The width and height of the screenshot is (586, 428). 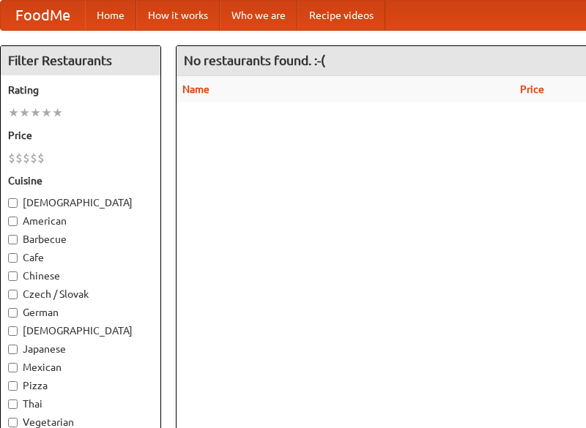 I want to click on label: Thai, so click(x=81, y=404).